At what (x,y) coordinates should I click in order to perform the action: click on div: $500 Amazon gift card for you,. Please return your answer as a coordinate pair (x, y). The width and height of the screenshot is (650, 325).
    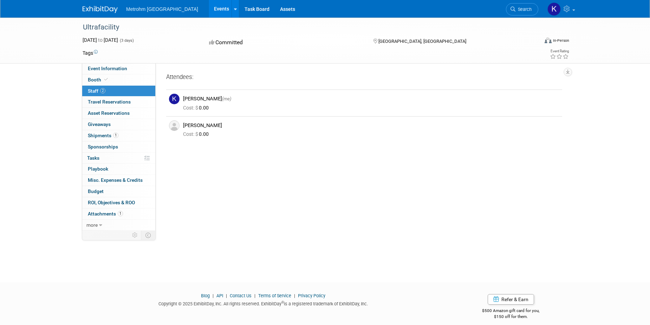
    Looking at the image, I should click on (511, 312).